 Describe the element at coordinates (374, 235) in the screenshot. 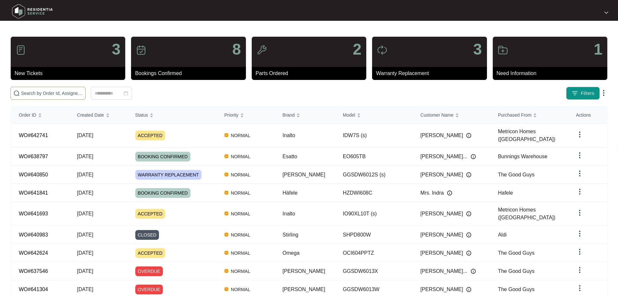

I see `td: SHPD800W` at that location.